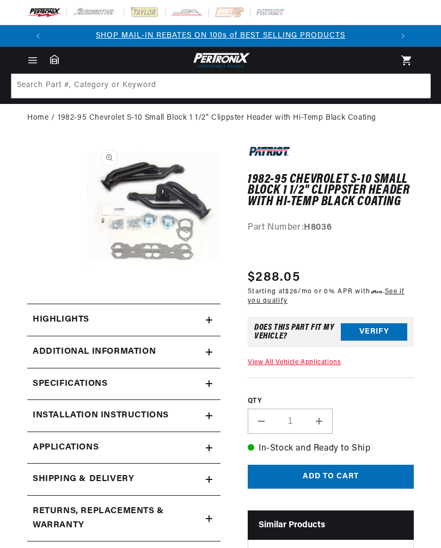  What do you see at coordinates (274, 278) in the screenshot?
I see `span: $288.05` at bounding box center [274, 278].